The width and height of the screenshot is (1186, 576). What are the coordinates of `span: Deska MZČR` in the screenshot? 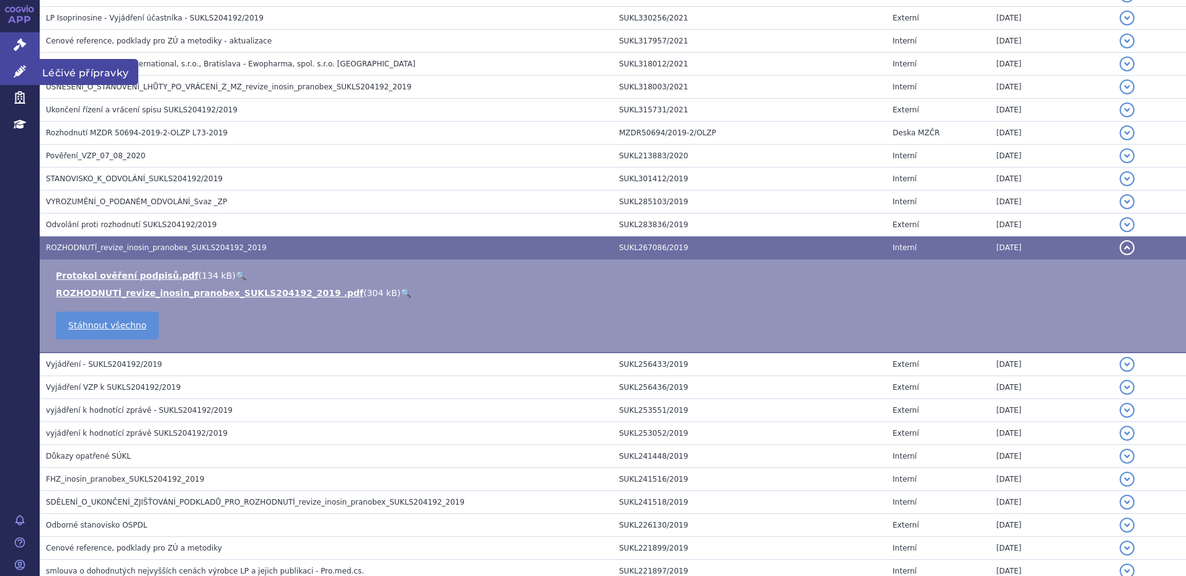 It's located at (916, 133).